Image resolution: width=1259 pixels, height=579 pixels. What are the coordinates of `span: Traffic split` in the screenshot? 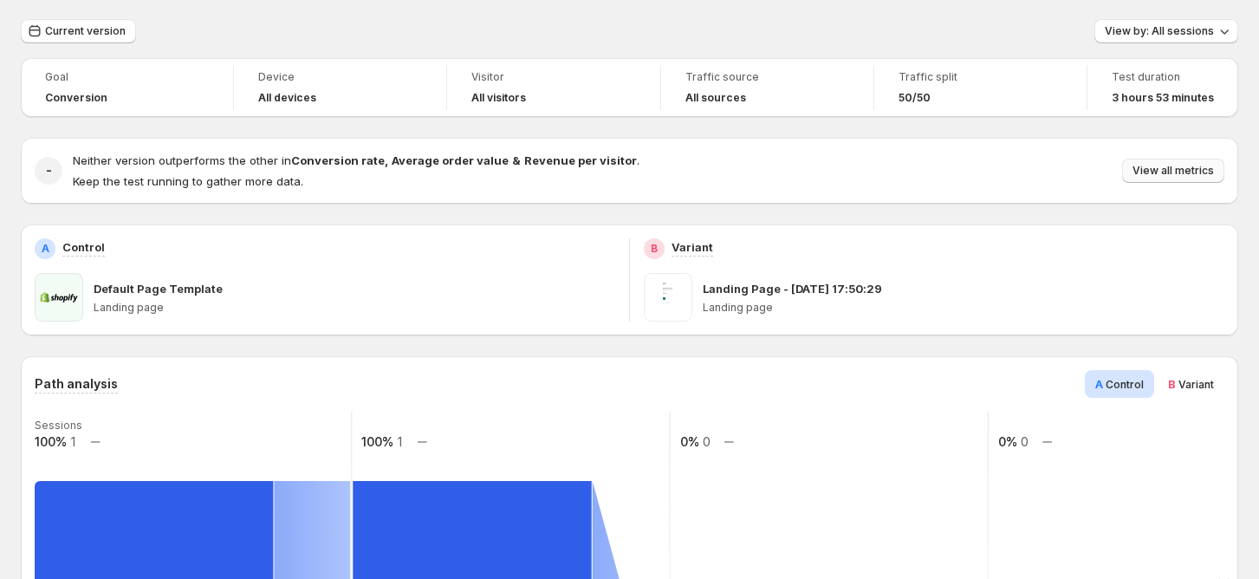 It's located at (980, 77).